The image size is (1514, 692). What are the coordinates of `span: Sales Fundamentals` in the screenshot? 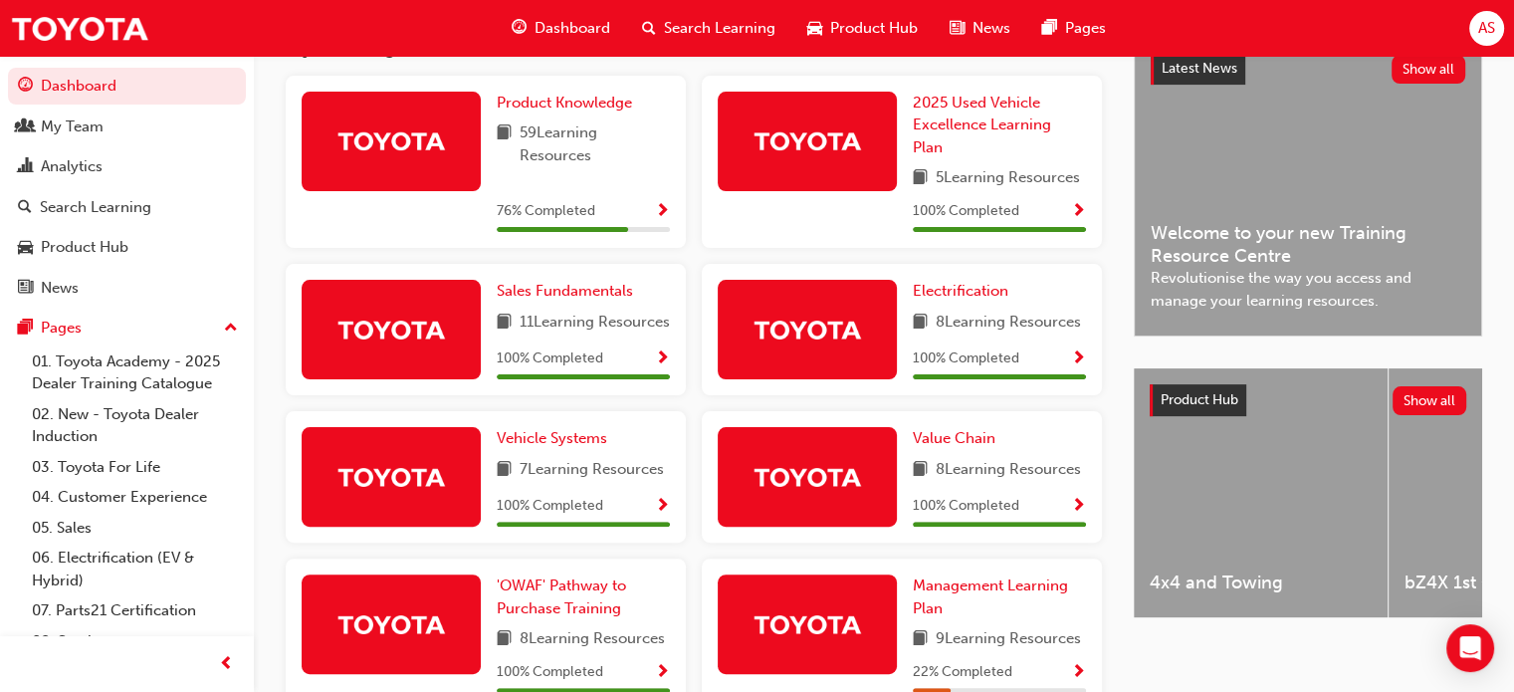 It's located at (564, 291).